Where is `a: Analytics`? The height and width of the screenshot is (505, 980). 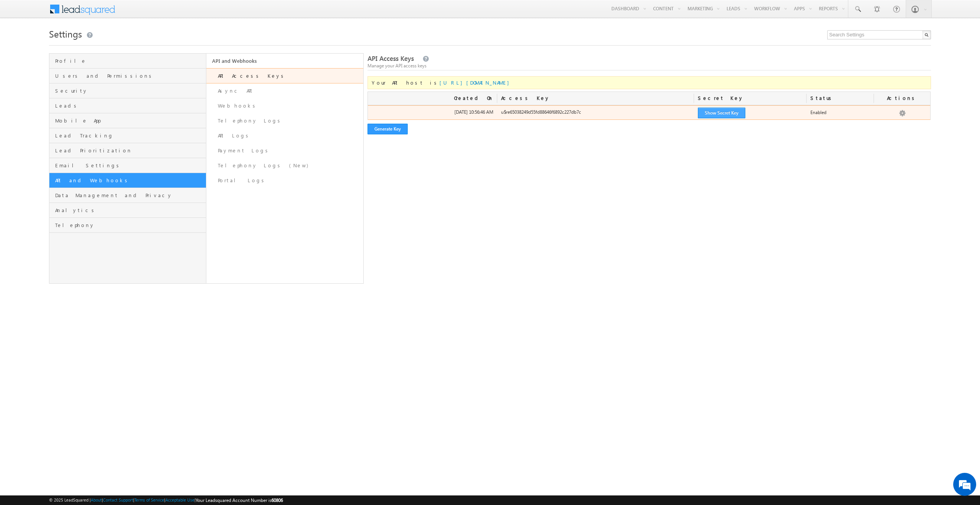 a: Analytics is located at coordinates (127, 210).